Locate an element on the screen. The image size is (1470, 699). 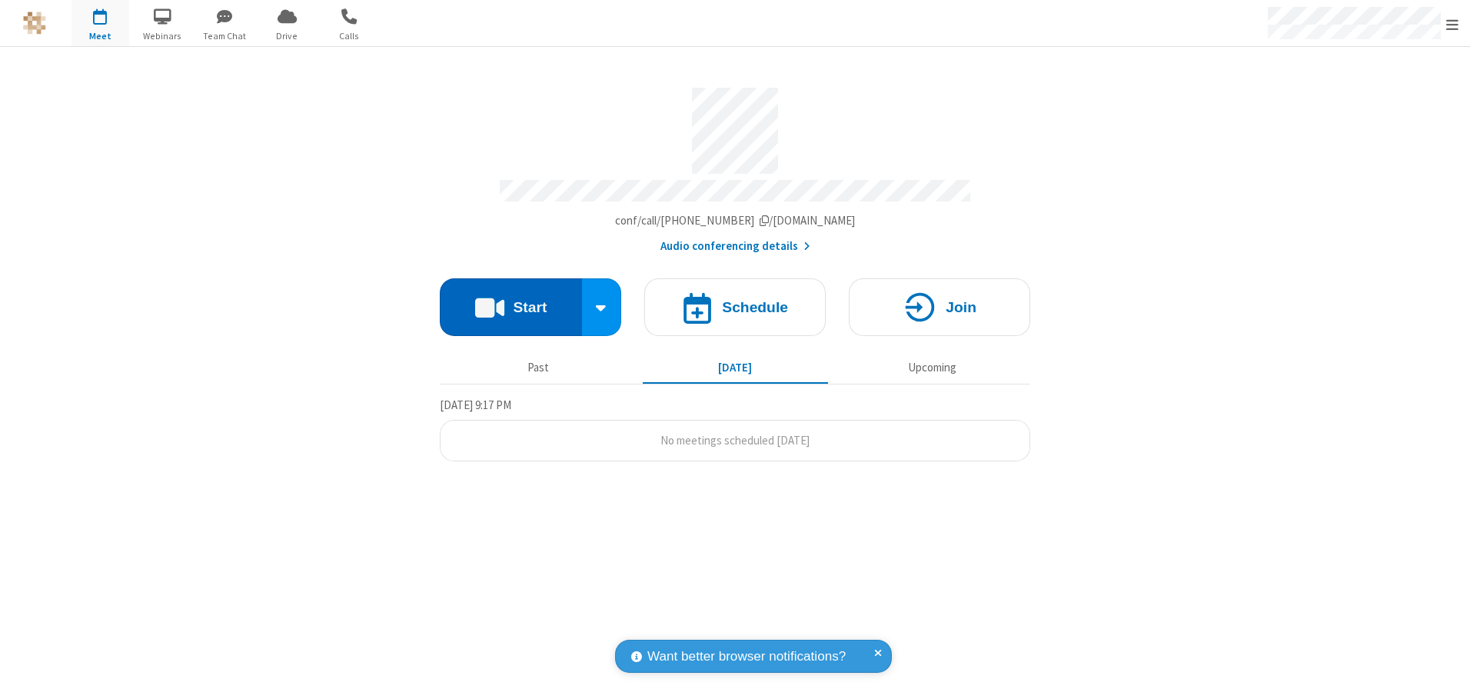
span: Drive is located at coordinates (287, 36).